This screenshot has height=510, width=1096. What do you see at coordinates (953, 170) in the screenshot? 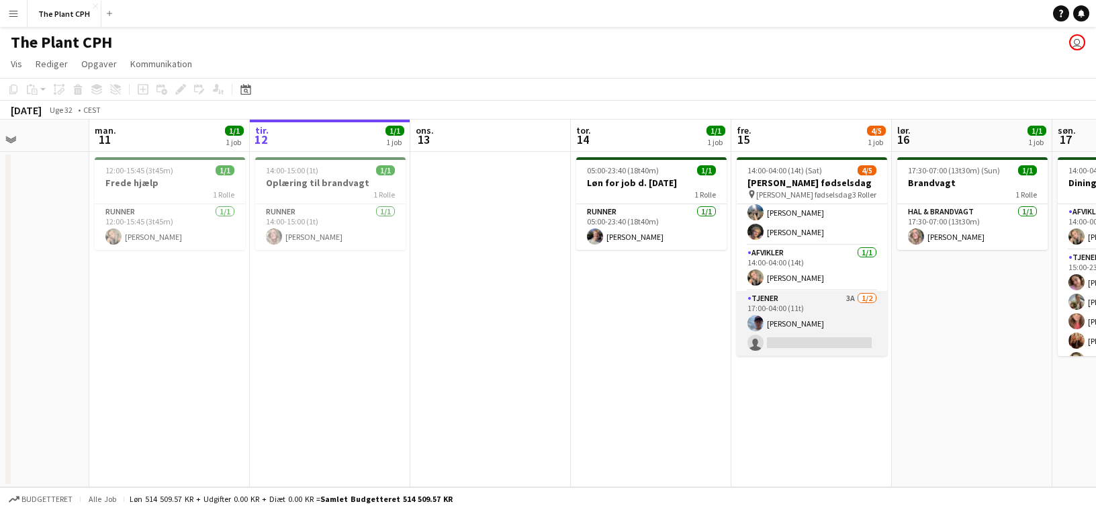
I see `span: 17:30-07:00 (13t30m) (Sun)` at bounding box center [953, 170].